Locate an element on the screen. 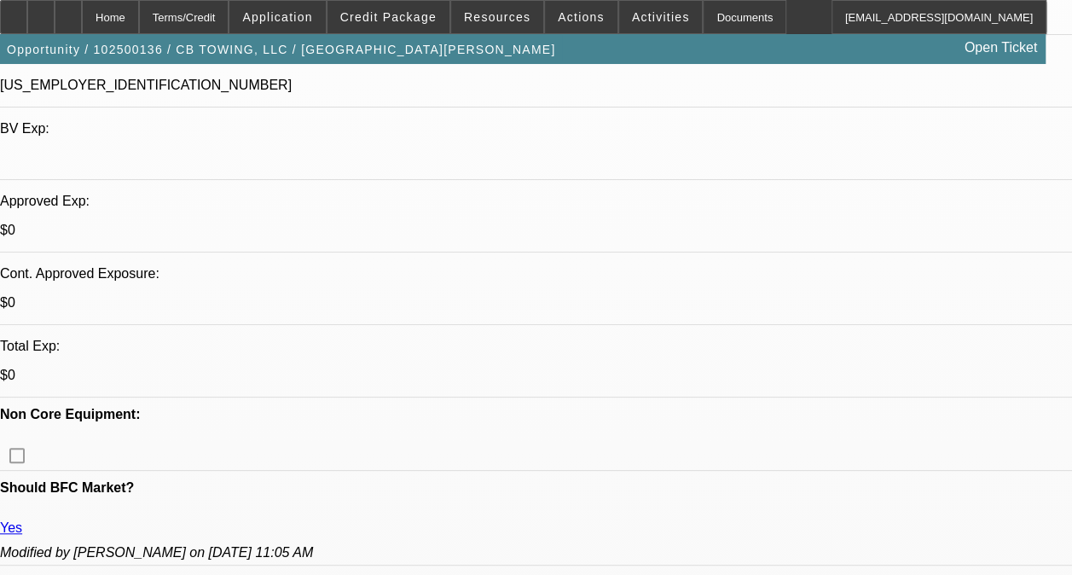  span: Resources is located at coordinates (497, 17).